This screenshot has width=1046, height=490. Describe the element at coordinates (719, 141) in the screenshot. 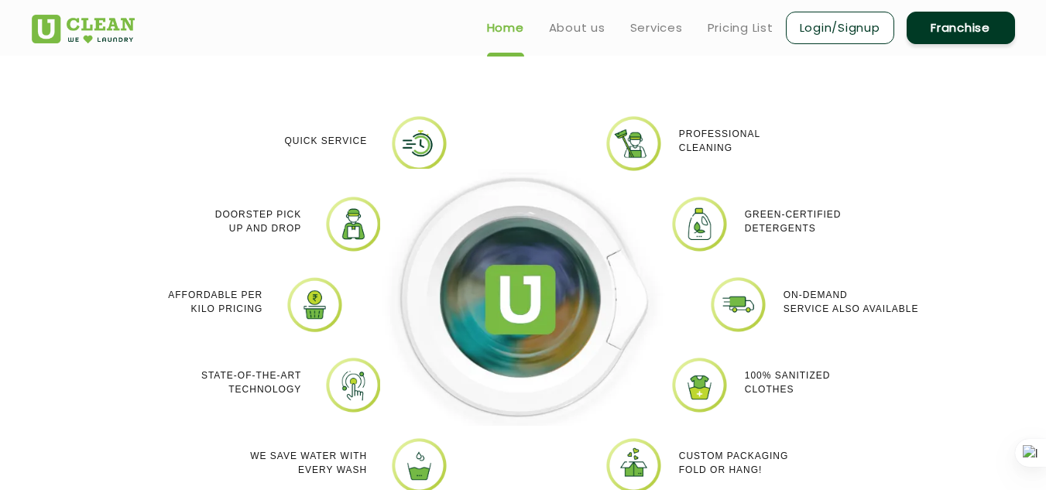

I see `p: Professional cleaning` at that location.